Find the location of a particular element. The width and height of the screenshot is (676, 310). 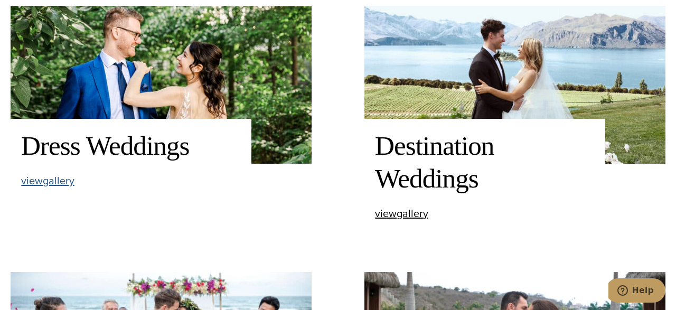

h2: Destination Weddings is located at coordinates (485, 162).